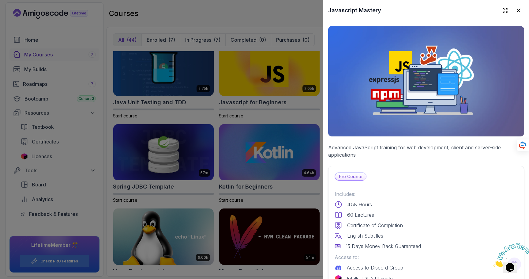 The image size is (529, 279). Describe the element at coordinates (426, 81) in the screenshot. I see `img: javascript-mastery_thumbnail` at that location.